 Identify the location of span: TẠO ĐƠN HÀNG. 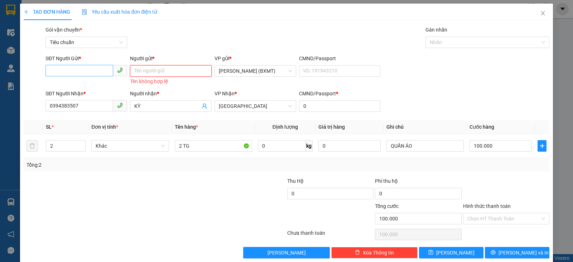
(47, 12).